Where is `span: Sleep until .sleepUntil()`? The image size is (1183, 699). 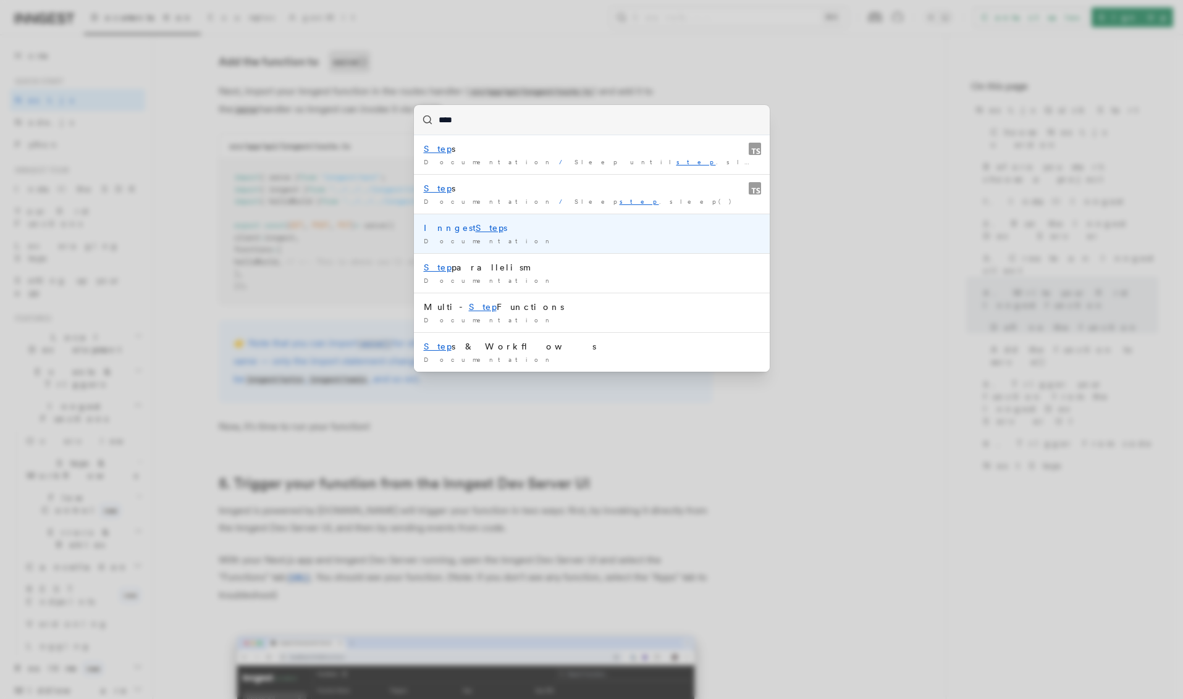 span: Sleep until .sleepUntil() is located at coordinates (705, 162).